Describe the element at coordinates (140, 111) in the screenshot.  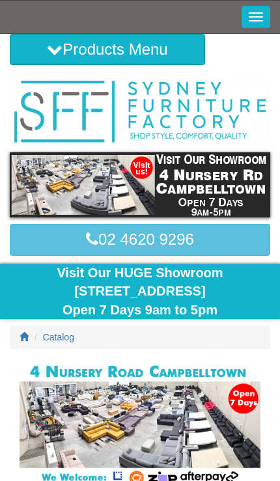
I see `img: Sydney Furniture Factory` at that location.